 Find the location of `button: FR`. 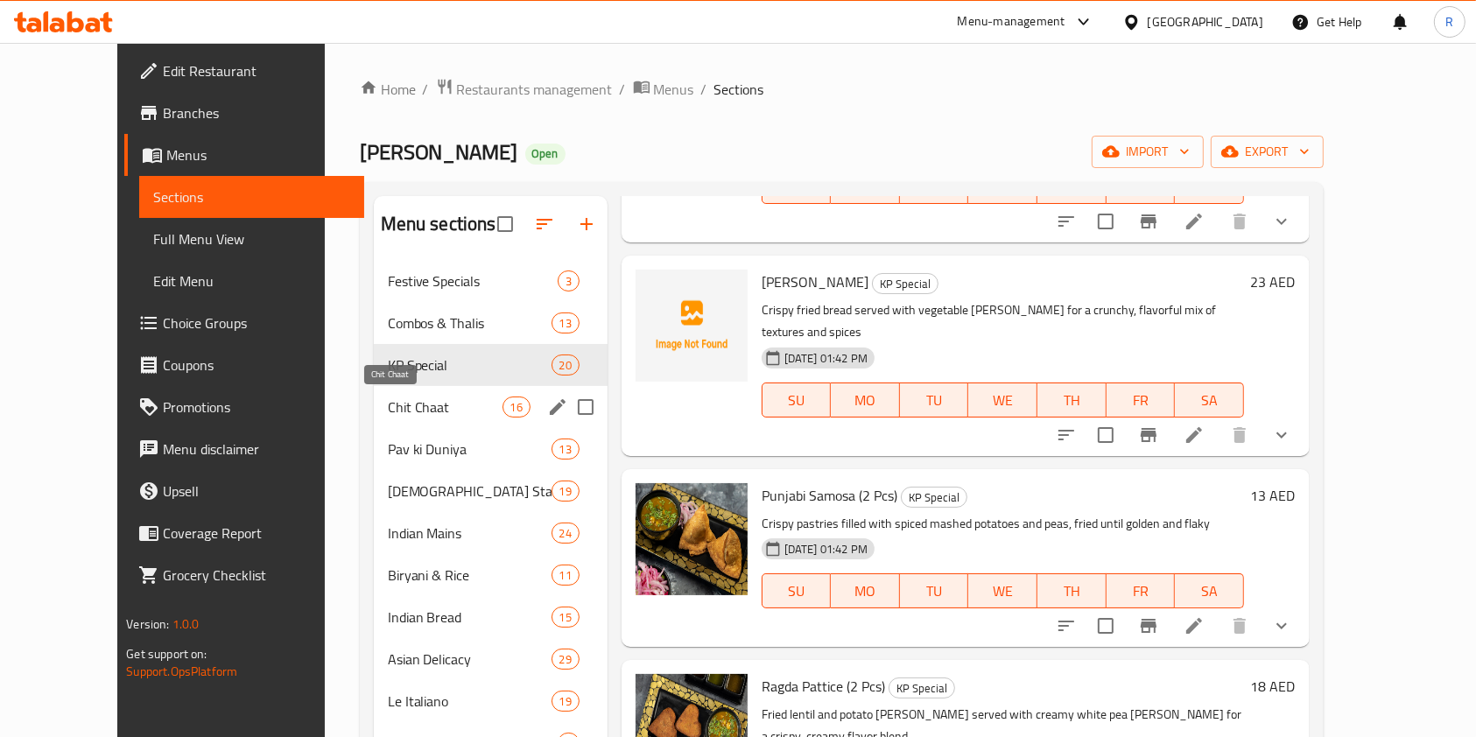

button: FR is located at coordinates (1141, 591).